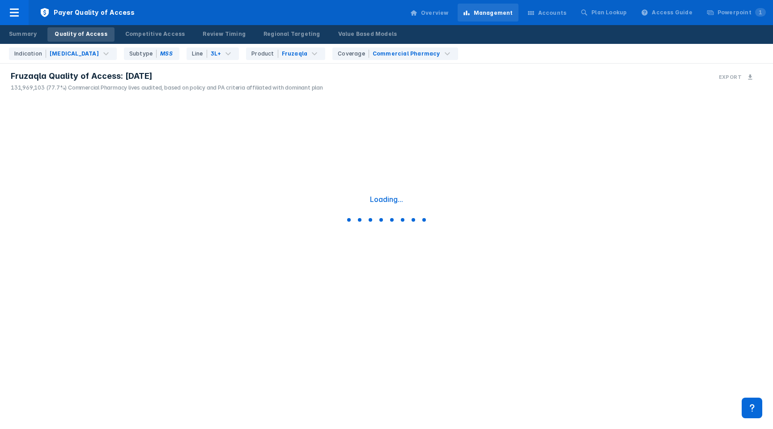  I want to click on div: MSS is the only option, so click(152, 54).